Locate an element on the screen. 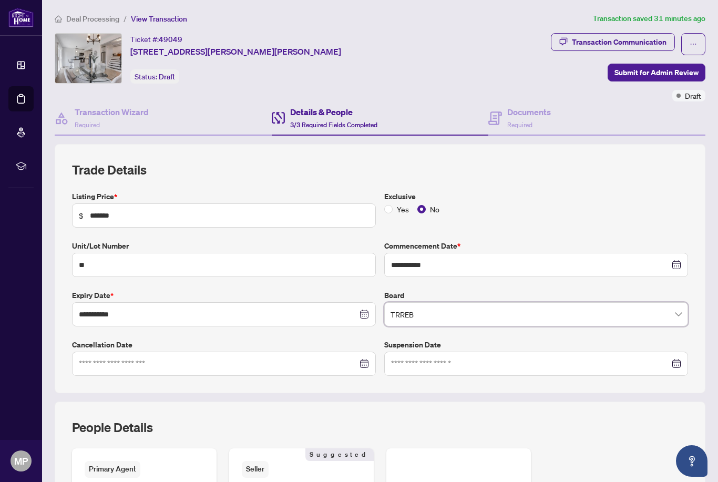  label: Cancellation Date is located at coordinates (224, 345).